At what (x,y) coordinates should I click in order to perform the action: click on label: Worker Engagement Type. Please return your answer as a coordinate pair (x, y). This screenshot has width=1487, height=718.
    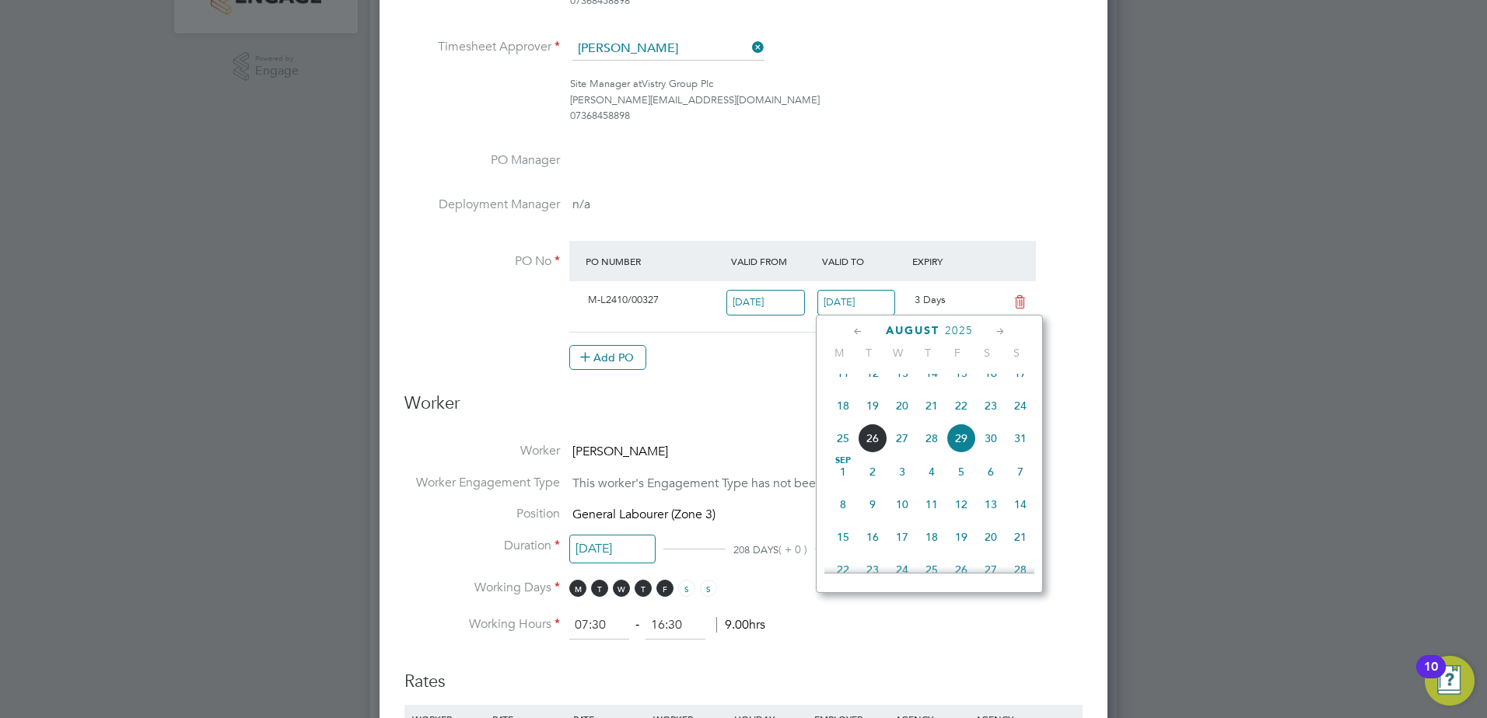
    Looking at the image, I should click on (482, 483).